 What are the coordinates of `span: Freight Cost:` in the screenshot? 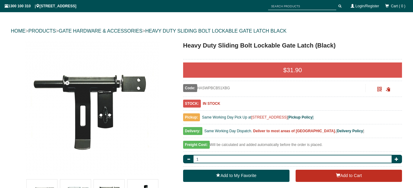 It's located at (196, 145).